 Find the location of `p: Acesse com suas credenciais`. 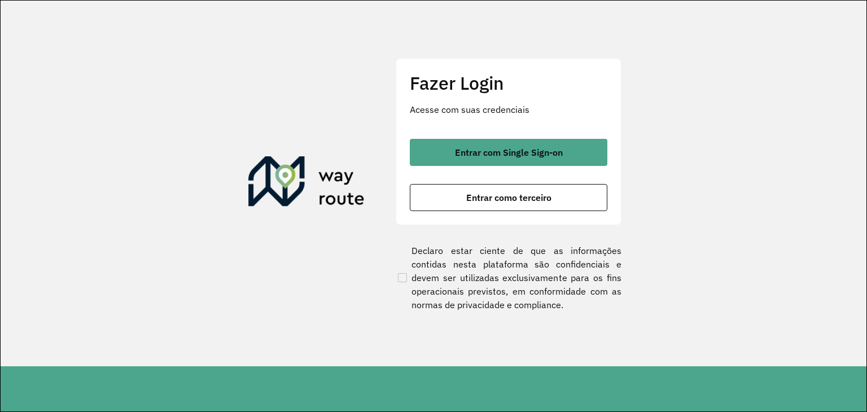

p: Acesse com suas credenciais is located at coordinates (509, 110).